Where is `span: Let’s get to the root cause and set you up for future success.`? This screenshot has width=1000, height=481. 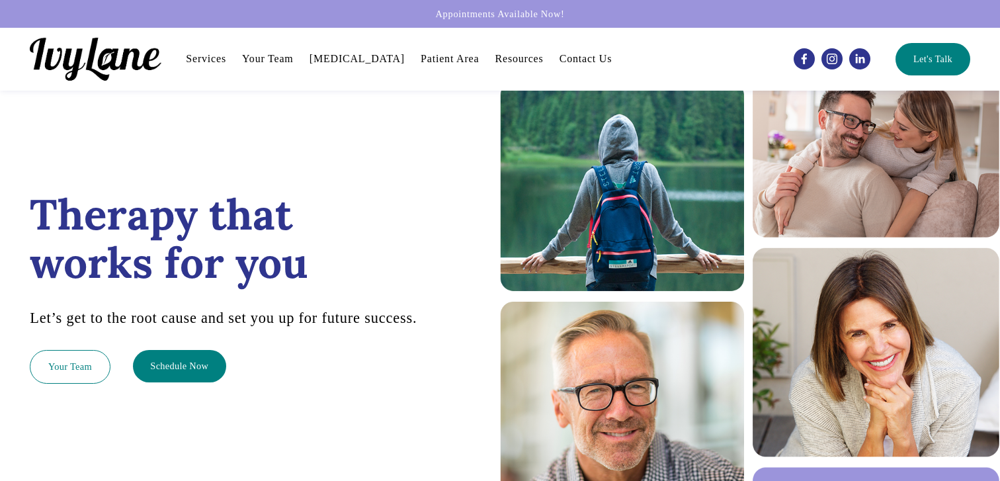 span: Let’s get to the root cause and set you up for future success. is located at coordinates (223, 317).